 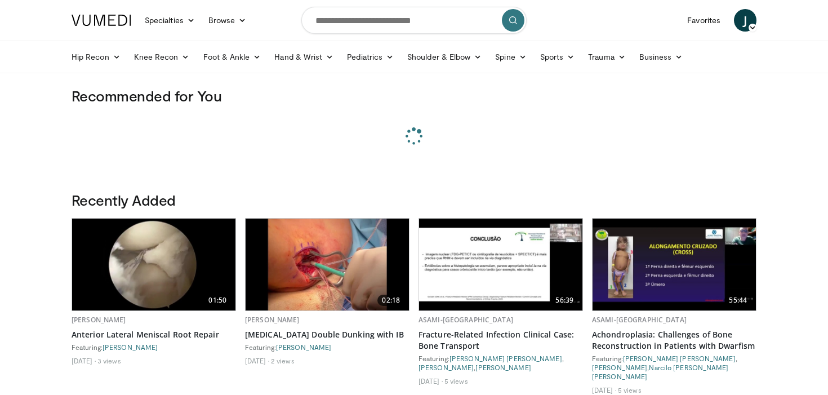 What do you see at coordinates (674, 264) in the screenshot?
I see `img: 4f2bc282-22c3-41e7-a3f0-d3b33e5d5e41.620x360_q85_upscale.jpg` at bounding box center [674, 264].